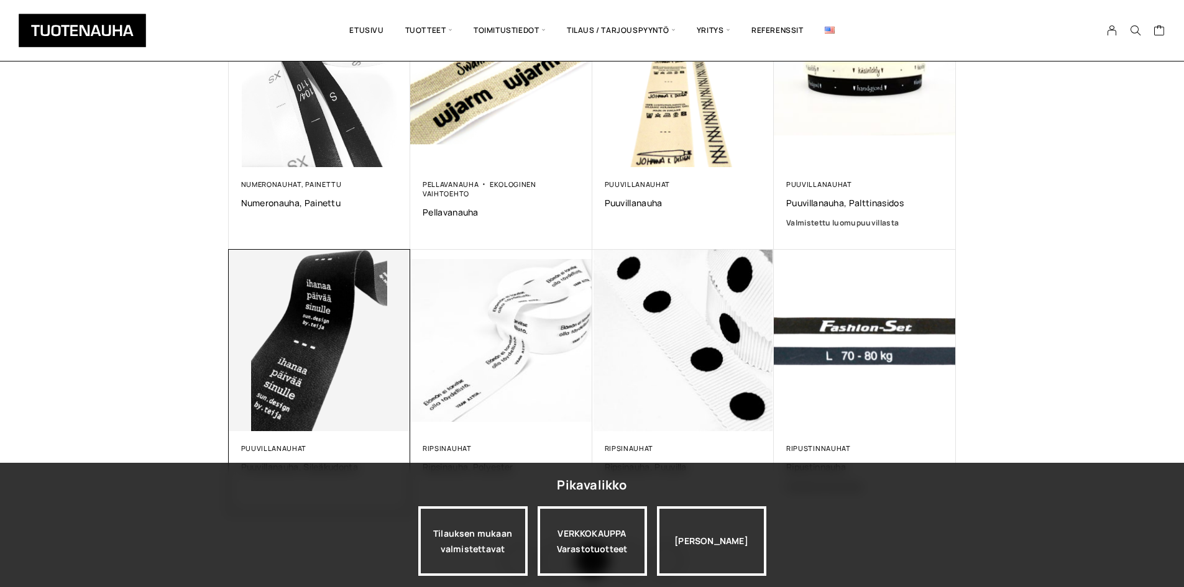 Image resolution: width=1184 pixels, height=587 pixels. What do you see at coordinates (829, 30) in the screenshot?
I see `img: English` at bounding box center [829, 30].